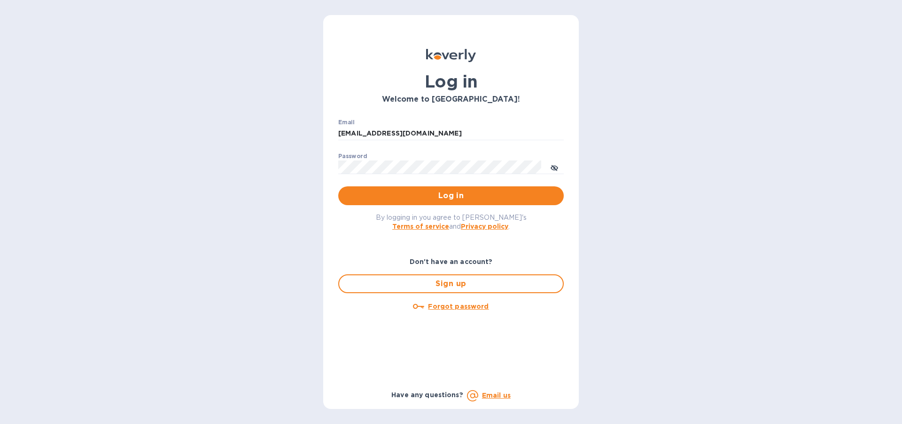  What do you see at coordinates (353, 156) in the screenshot?
I see `label: Password` at bounding box center [353, 156].